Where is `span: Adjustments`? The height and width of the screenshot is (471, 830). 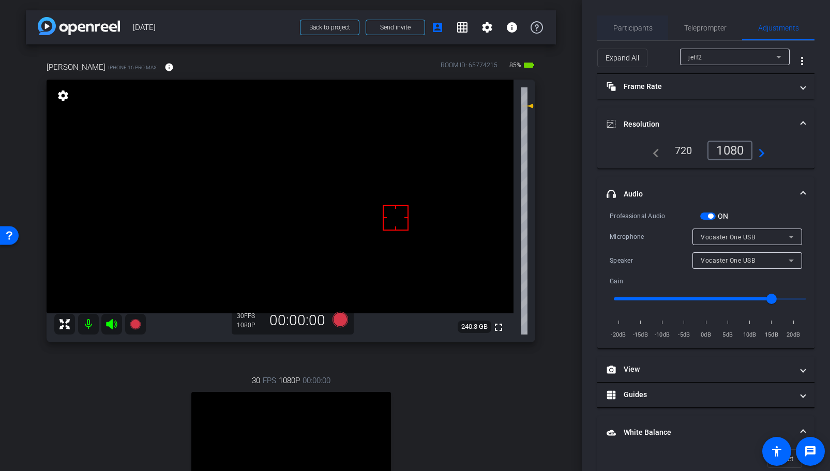 span: Adjustments is located at coordinates (778, 28).